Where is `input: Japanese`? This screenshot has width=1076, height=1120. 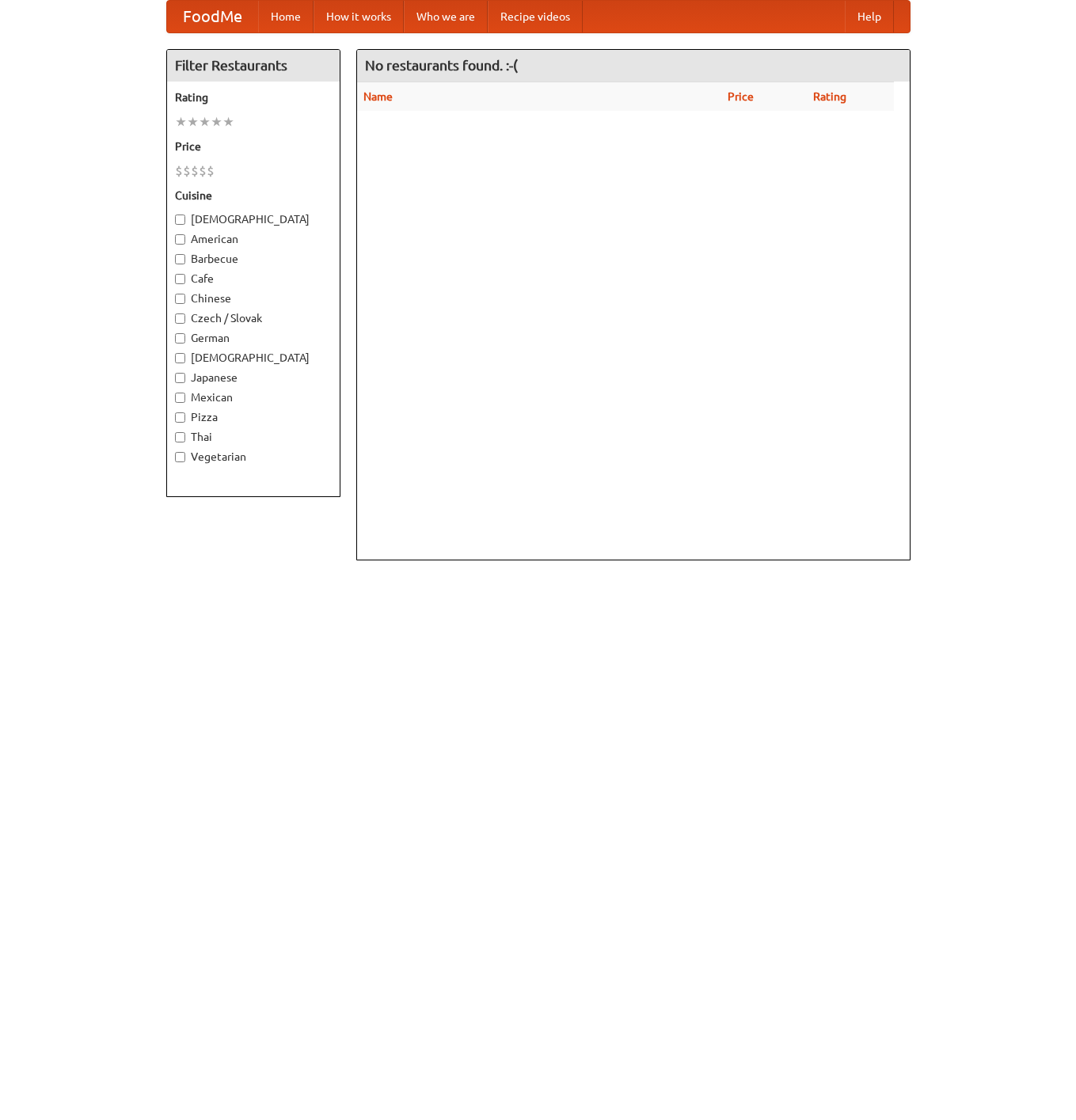 input: Japanese is located at coordinates (180, 377).